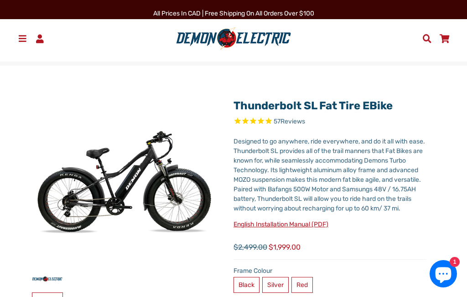 Image resolution: width=467 pixels, height=297 pixels. Describe the element at coordinates (443, 275) in the screenshot. I see `inbox-online-store-chat: Shopify online store chat` at that location.